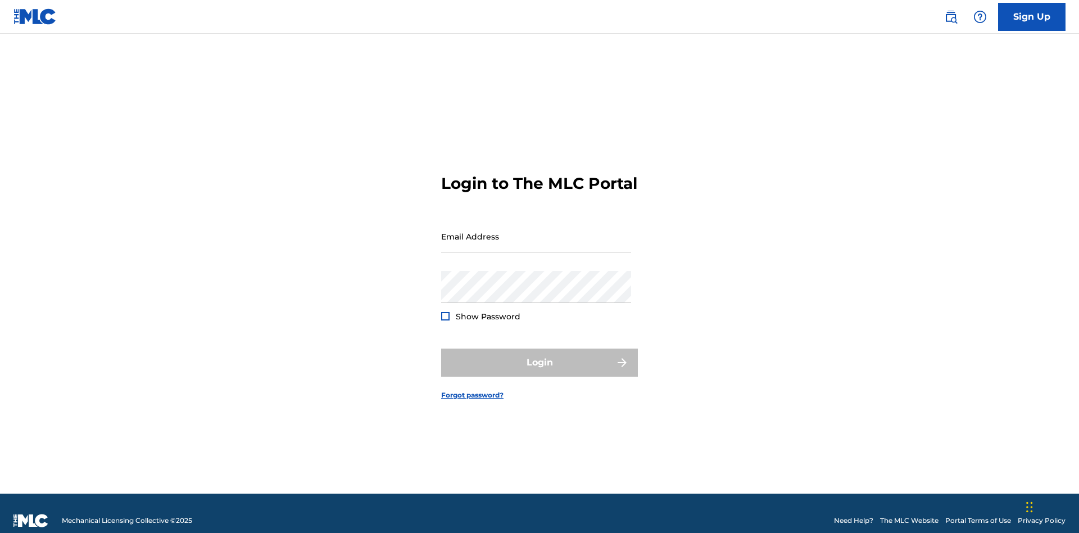 This screenshot has width=1079, height=533. Describe the element at coordinates (980, 17) in the screenshot. I see `img: help` at that location.